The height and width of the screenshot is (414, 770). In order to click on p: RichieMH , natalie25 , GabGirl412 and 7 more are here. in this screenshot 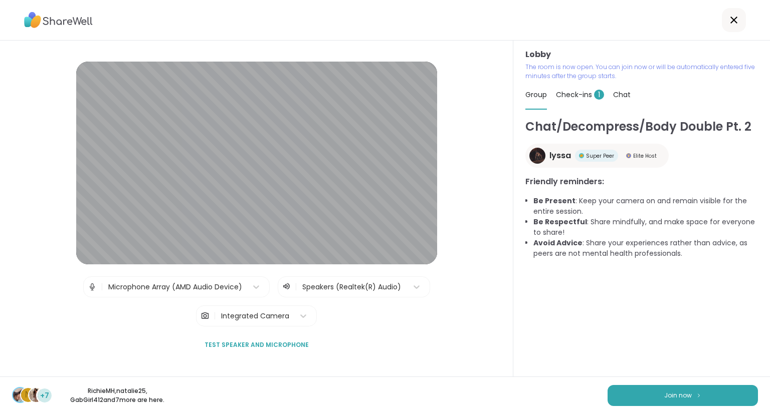, I will do `click(117, 396)`.